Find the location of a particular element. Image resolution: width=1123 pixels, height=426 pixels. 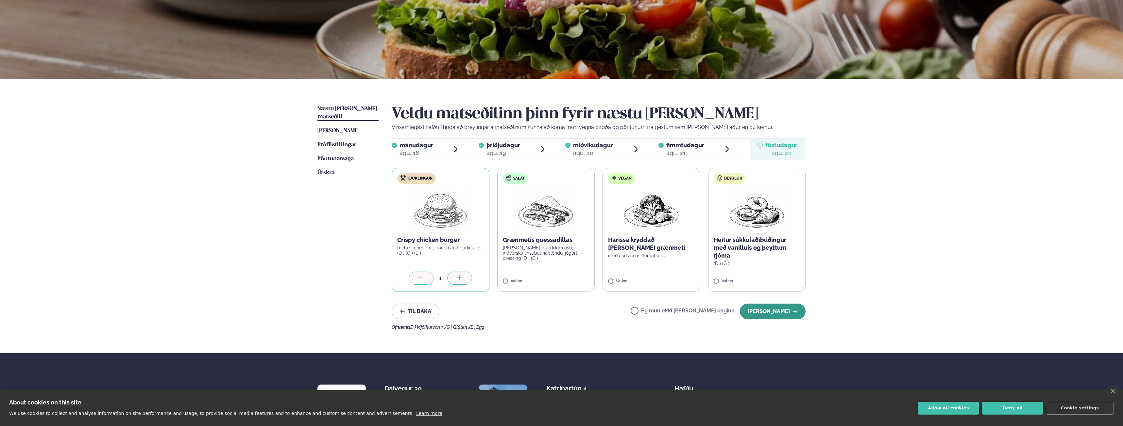

strong: About cookies on this site is located at coordinates (45, 403).